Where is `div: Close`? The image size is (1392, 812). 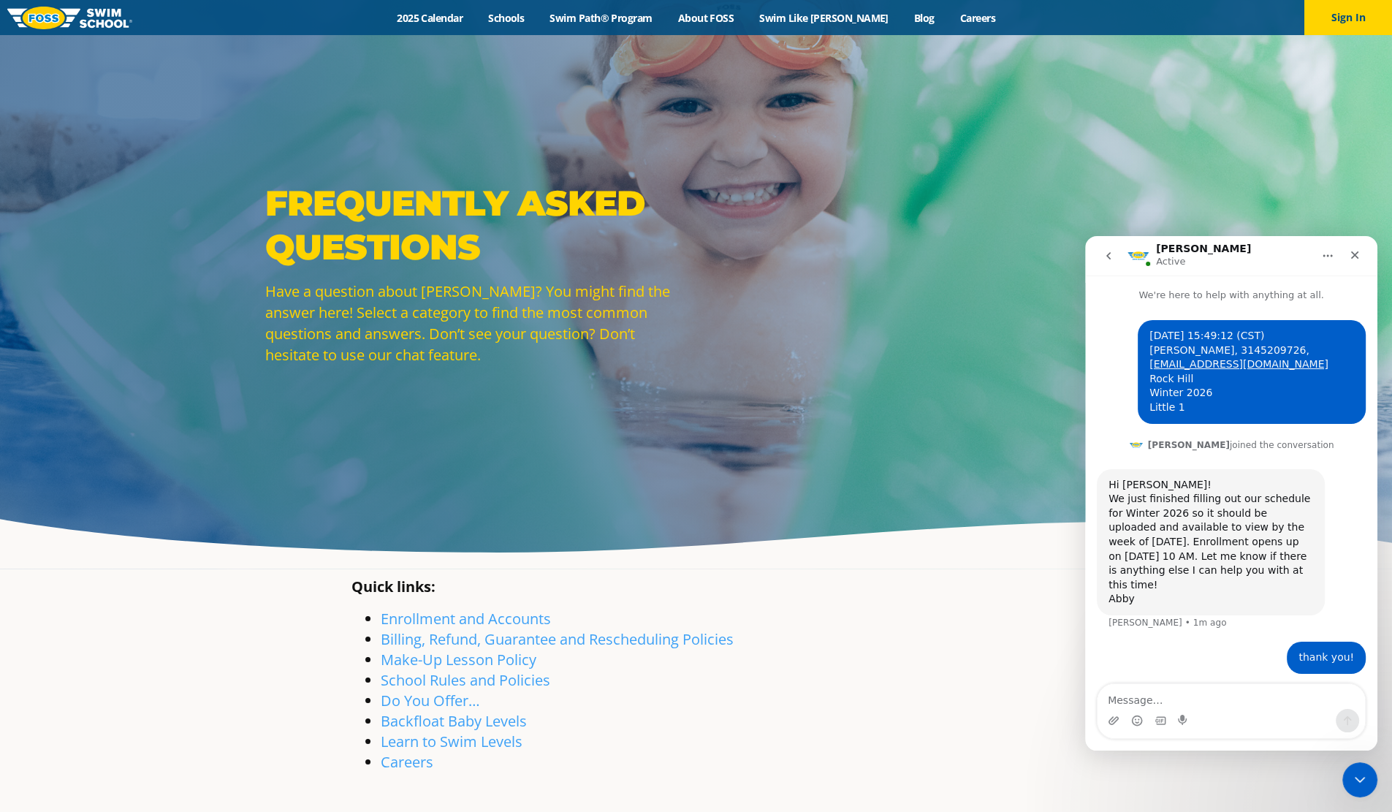
div: Close is located at coordinates (270, 19).